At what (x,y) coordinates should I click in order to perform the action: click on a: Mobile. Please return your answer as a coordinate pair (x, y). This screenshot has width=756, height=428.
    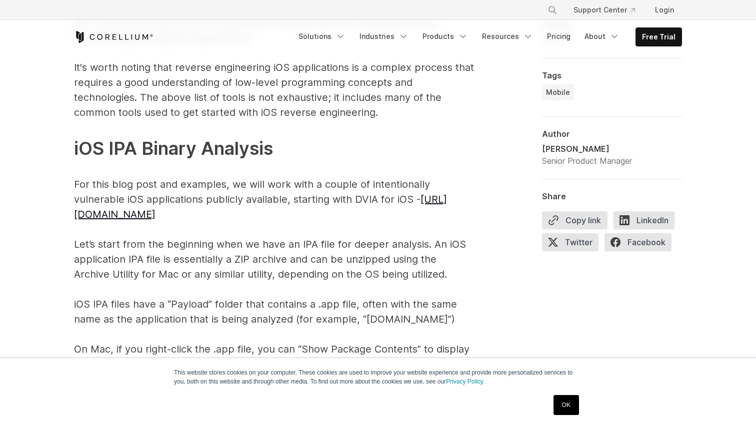
    Looking at the image, I should click on (558, 92).